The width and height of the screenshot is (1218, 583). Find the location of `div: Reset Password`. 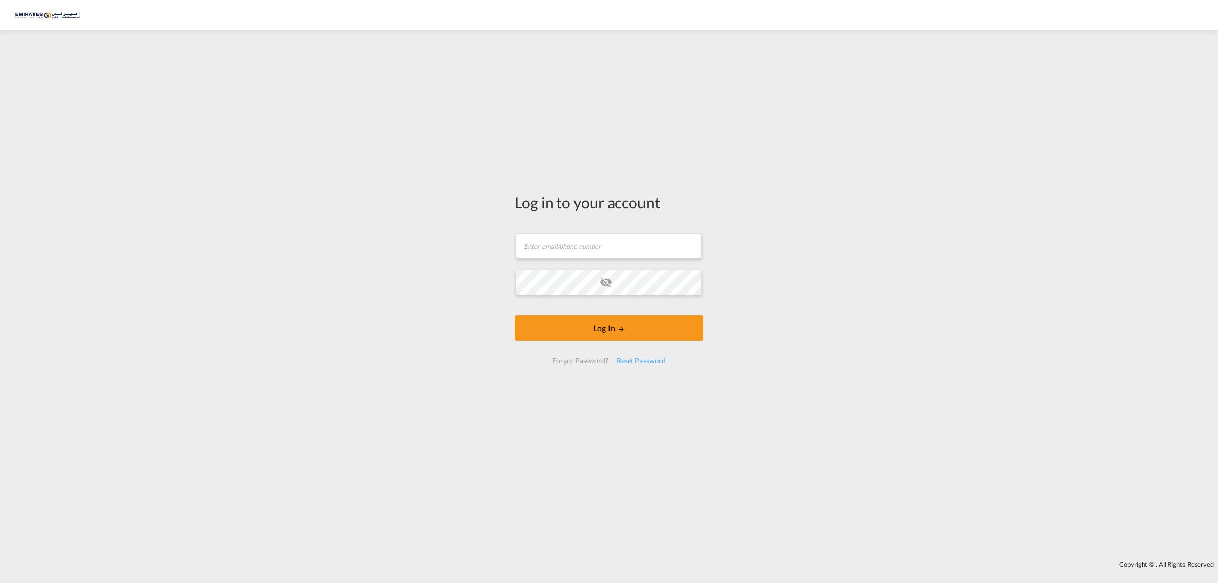

div: Reset Password is located at coordinates (641, 360).